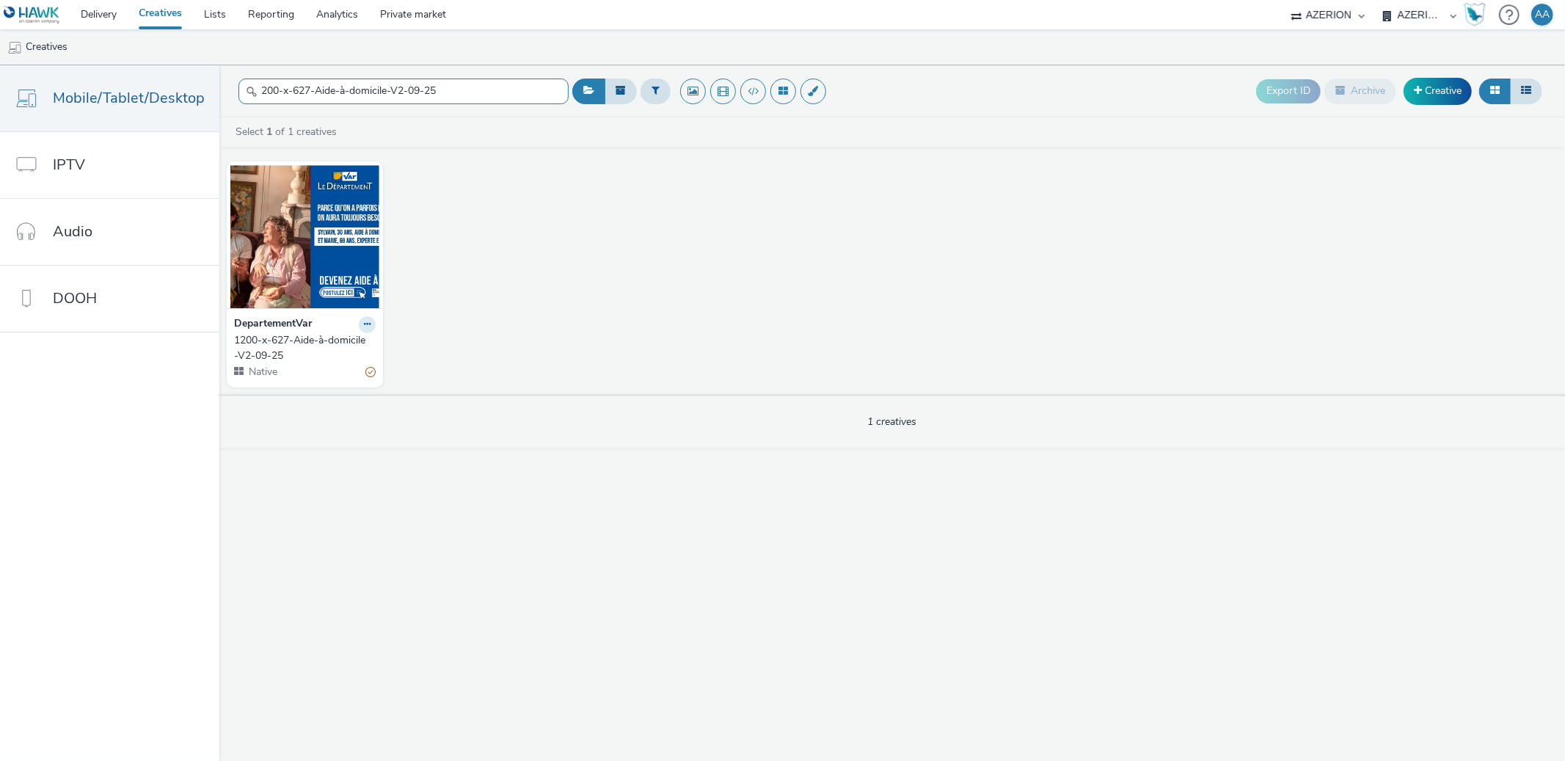 The image size is (1565, 761). Describe the element at coordinates (304, 348) in the screenshot. I see `a: 1200-x-627-Aide-à-domicile-V2-09-25` at that location.